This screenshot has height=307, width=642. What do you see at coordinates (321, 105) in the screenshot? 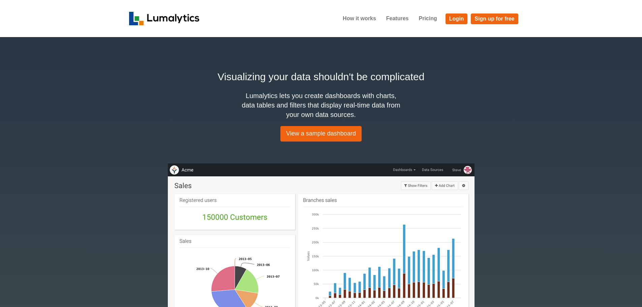
I see `h4: Lumalytics lets you create dashboards with charts, data tables and filters that display real-time...` at bounding box center [321, 105].